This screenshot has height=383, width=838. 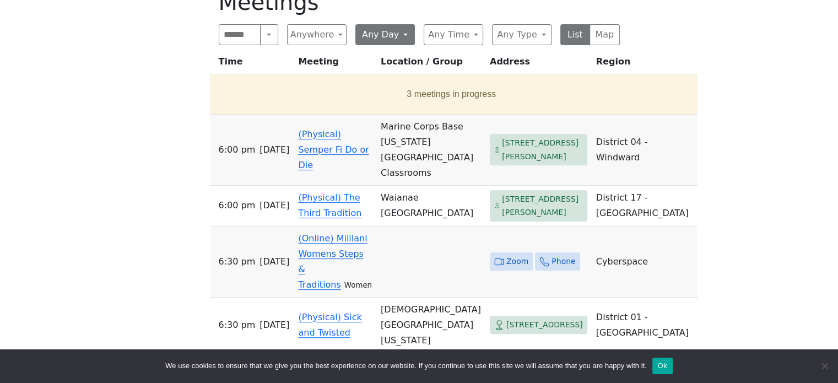 What do you see at coordinates (662, 366) in the screenshot?
I see `button: Ok` at bounding box center [662, 366].